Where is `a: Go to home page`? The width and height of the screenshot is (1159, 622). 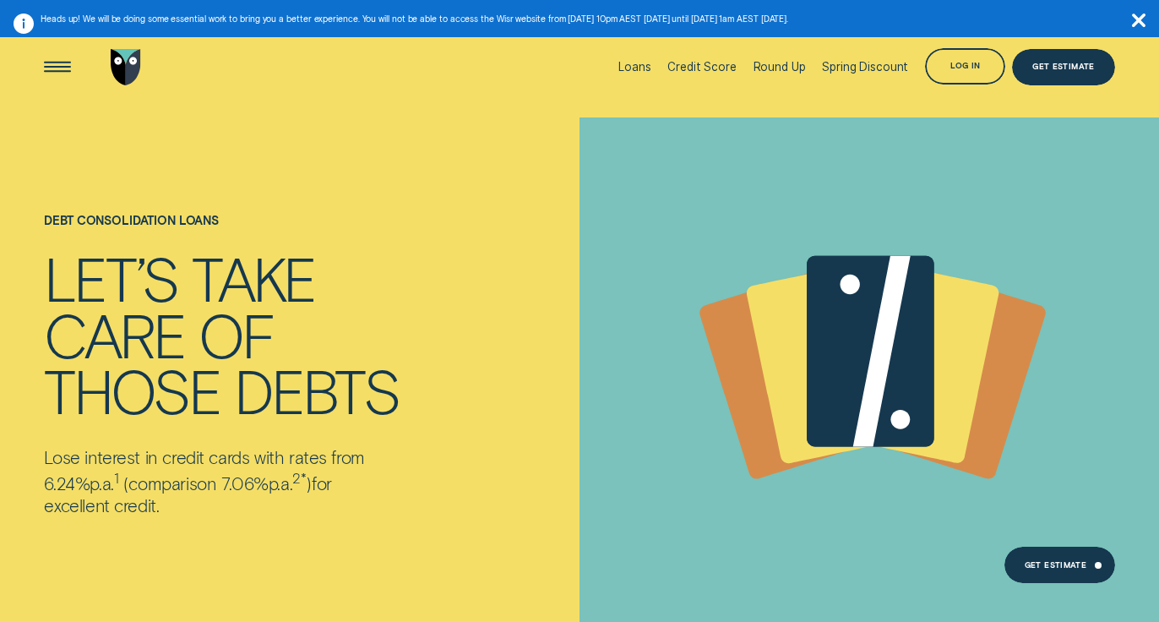 a: Go to home page is located at coordinates (126, 67).